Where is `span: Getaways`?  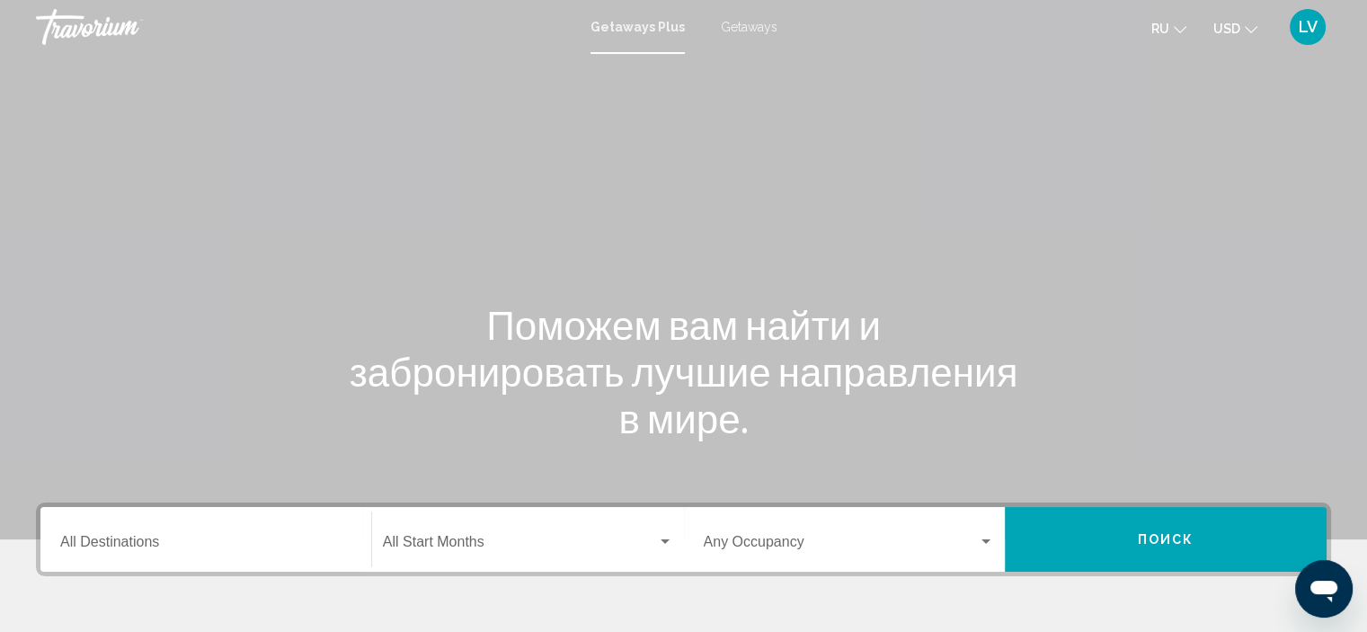
span: Getaways is located at coordinates (749, 27).